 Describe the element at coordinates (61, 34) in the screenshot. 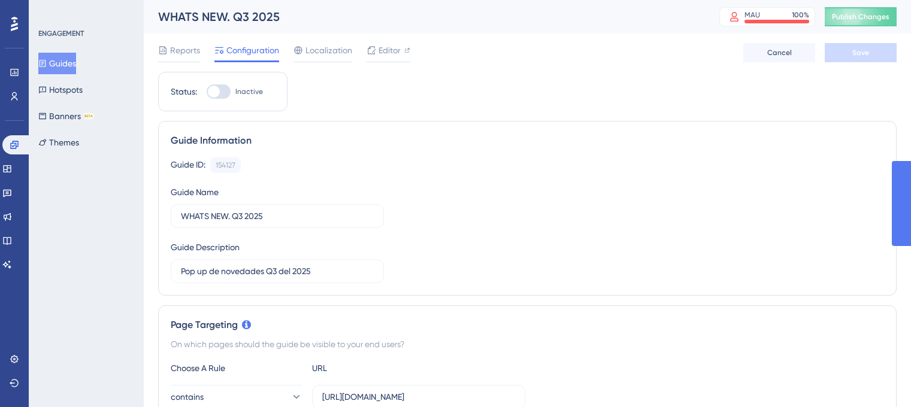

I see `div: ENGAGEMENT` at that location.